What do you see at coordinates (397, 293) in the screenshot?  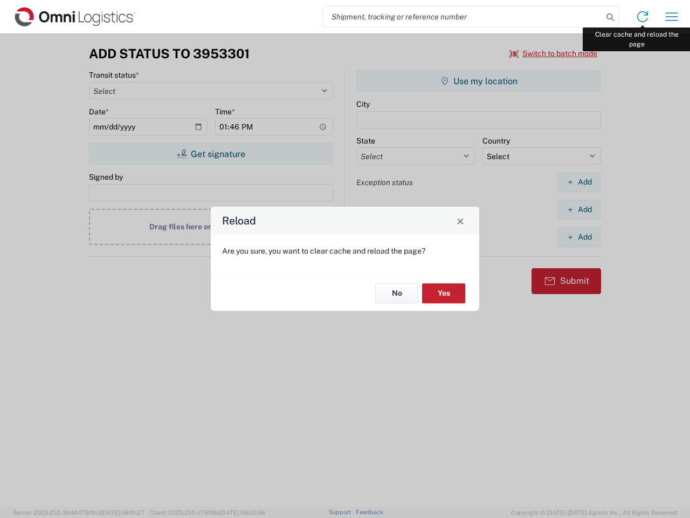 I see `button: No` at bounding box center [397, 293].